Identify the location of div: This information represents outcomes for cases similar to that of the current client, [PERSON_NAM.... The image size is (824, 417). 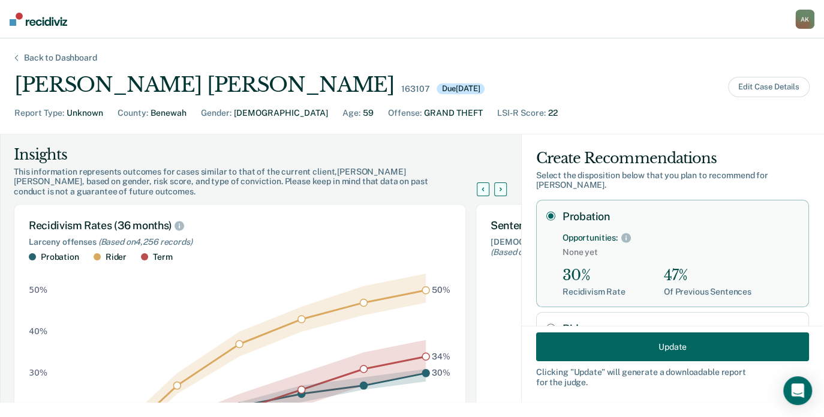
(253, 182).